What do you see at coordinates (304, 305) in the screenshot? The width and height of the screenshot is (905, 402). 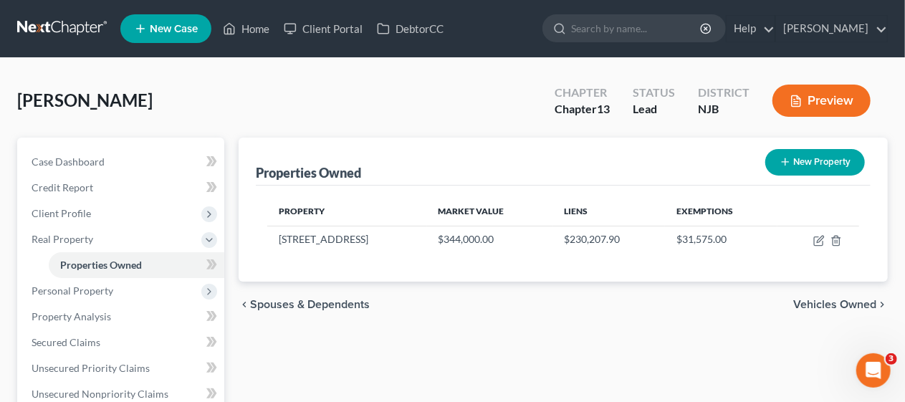 I see `button: chevron_left Spouses & Dependents` at bounding box center [304, 305].